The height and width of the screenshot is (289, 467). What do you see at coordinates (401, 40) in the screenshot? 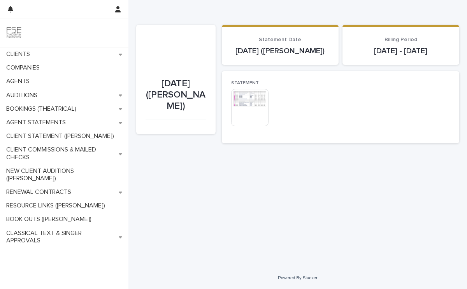
I see `span: Billing Period` at bounding box center [401, 40].